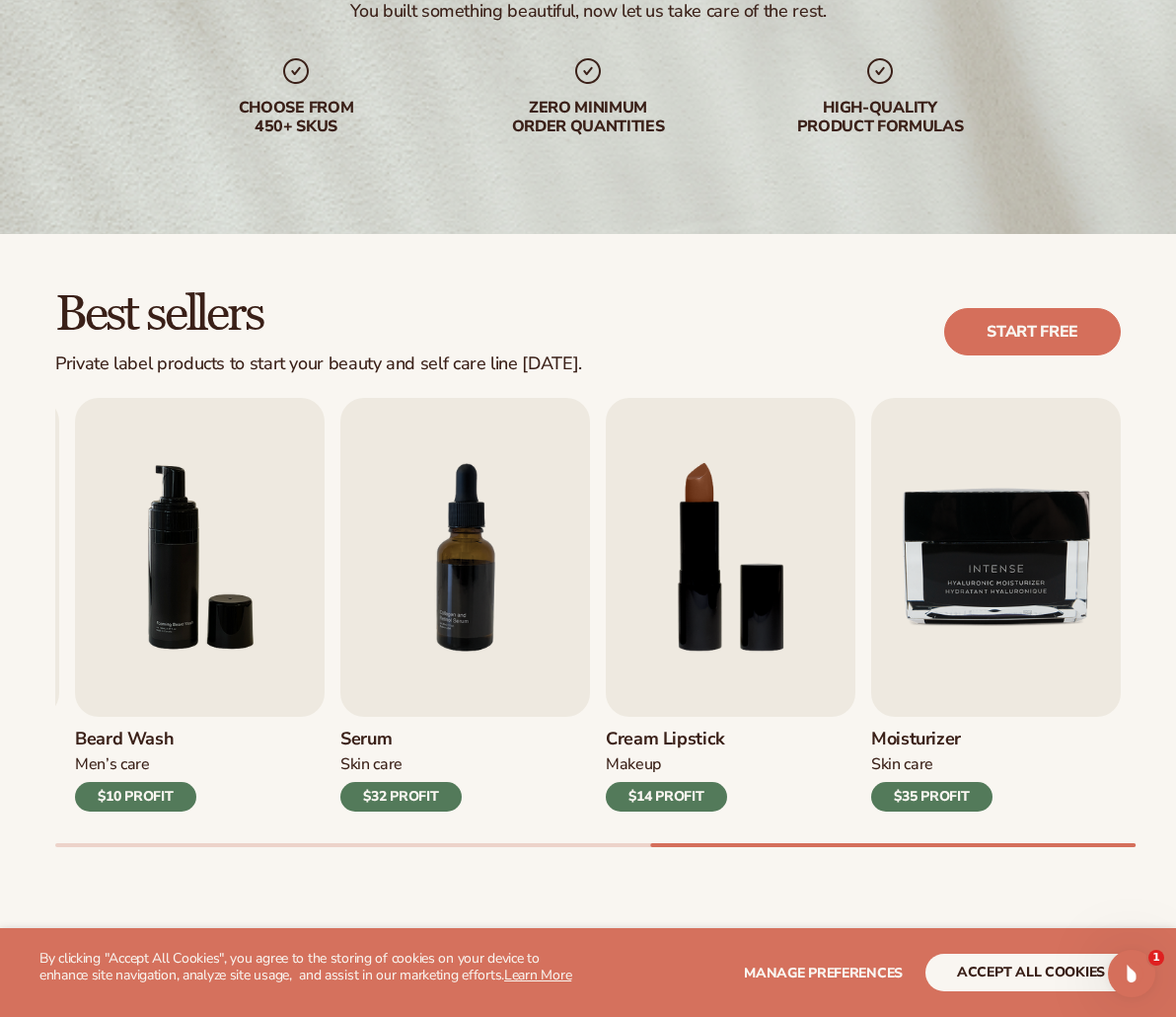 The height and width of the screenshot is (1017, 1176). Describe the element at coordinates (588, 118) in the screenshot. I see `div: Zero minimum order quantities` at that location.